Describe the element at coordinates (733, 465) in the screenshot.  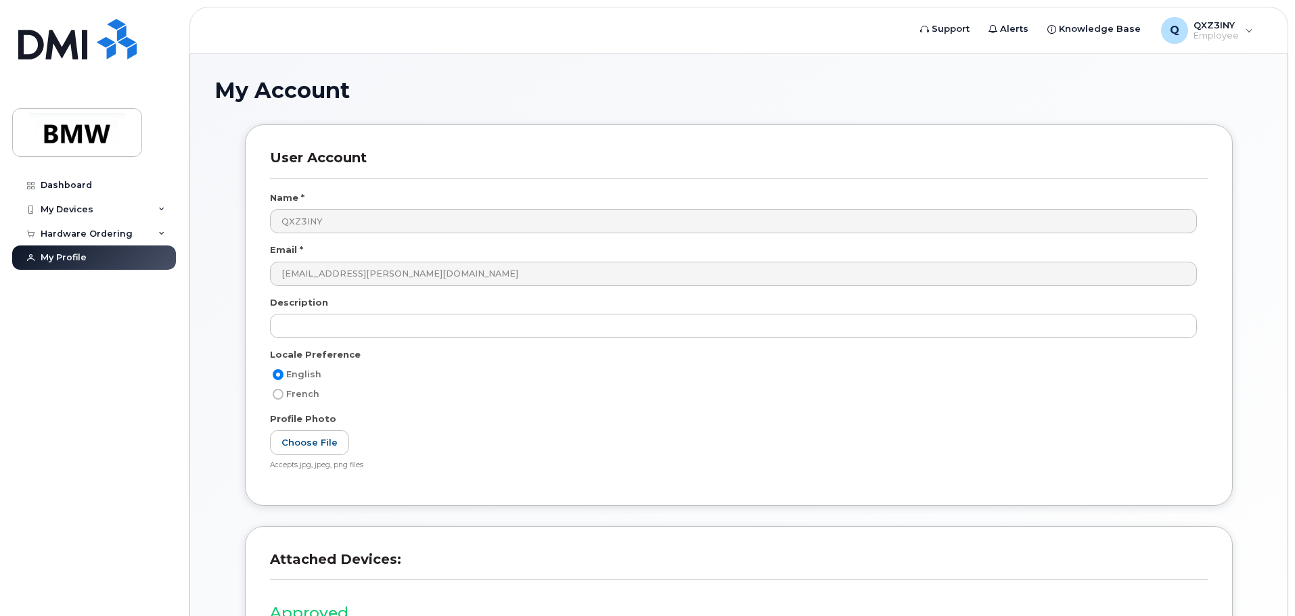
I see `div: Accepts jpg, jpeg, png files` at that location.